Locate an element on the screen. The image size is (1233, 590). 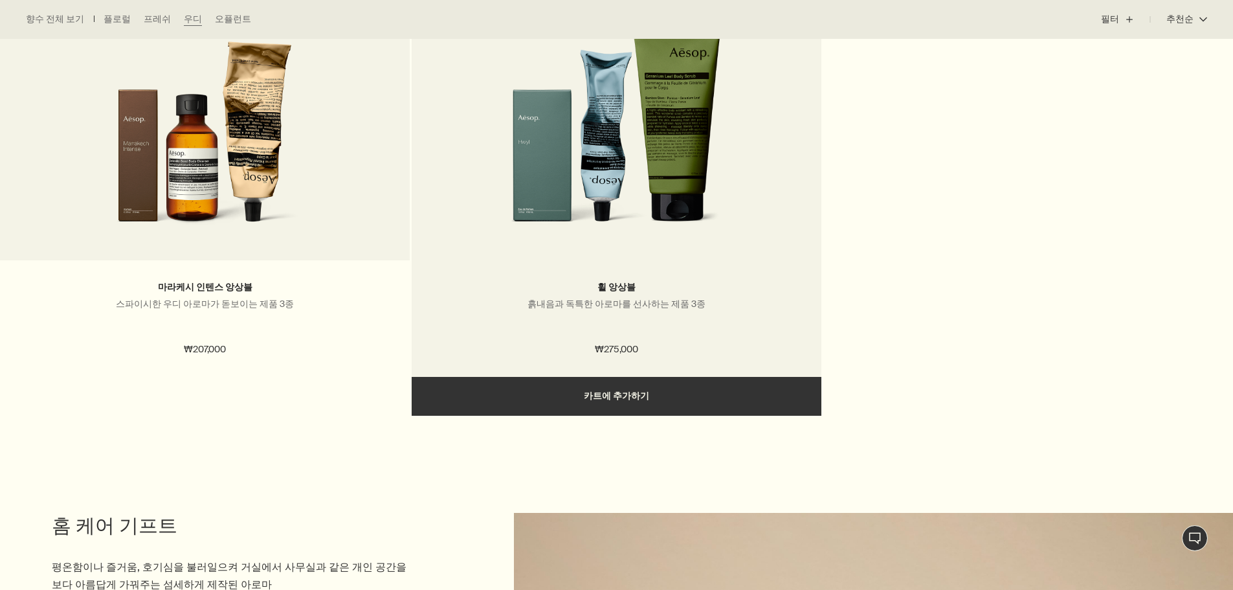
button: 카트에 추가하기 - ₩275,000 is located at coordinates (616, 396).